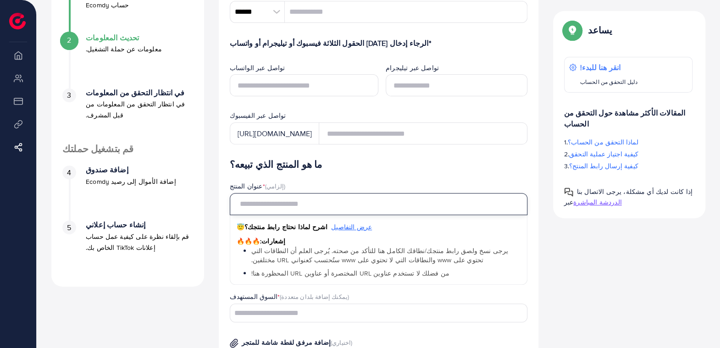  I want to click on font: تحديث المعلومات, so click(112, 38).